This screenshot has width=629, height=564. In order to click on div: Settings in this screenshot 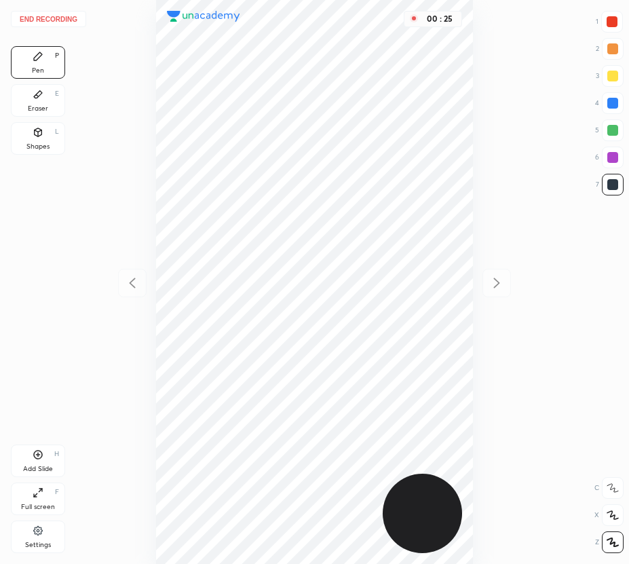, I will do `click(38, 545)`.